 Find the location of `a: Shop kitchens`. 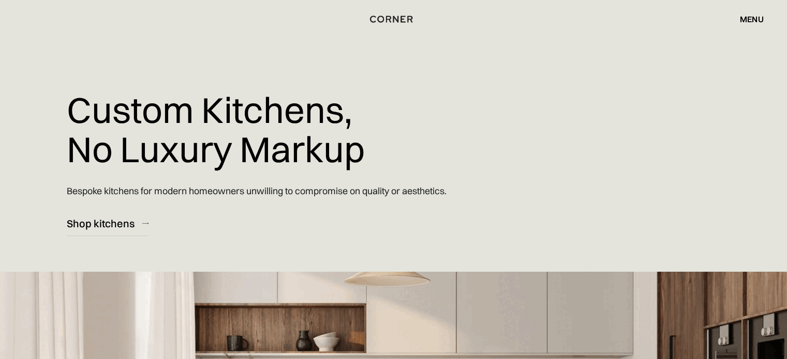

a: Shop kitchens is located at coordinates (108, 223).